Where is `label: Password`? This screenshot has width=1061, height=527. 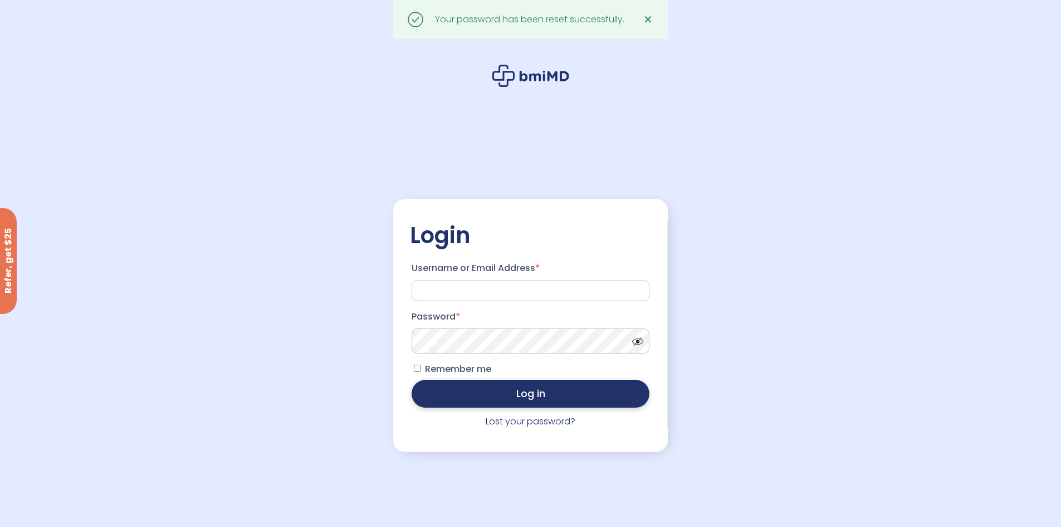 label: Password is located at coordinates (530, 316).